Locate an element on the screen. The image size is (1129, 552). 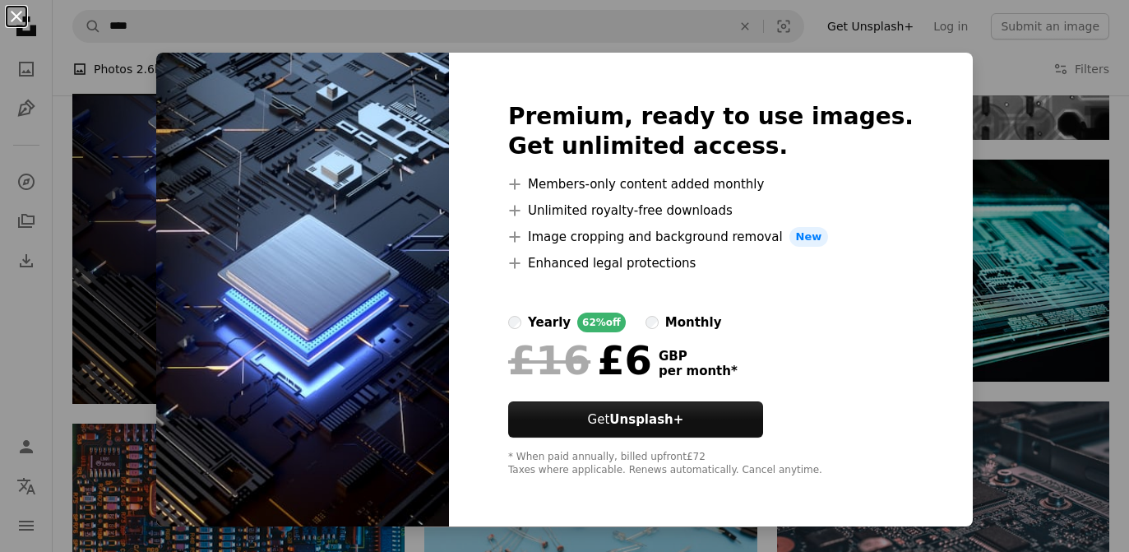
div: monthly is located at coordinates (693, 322).